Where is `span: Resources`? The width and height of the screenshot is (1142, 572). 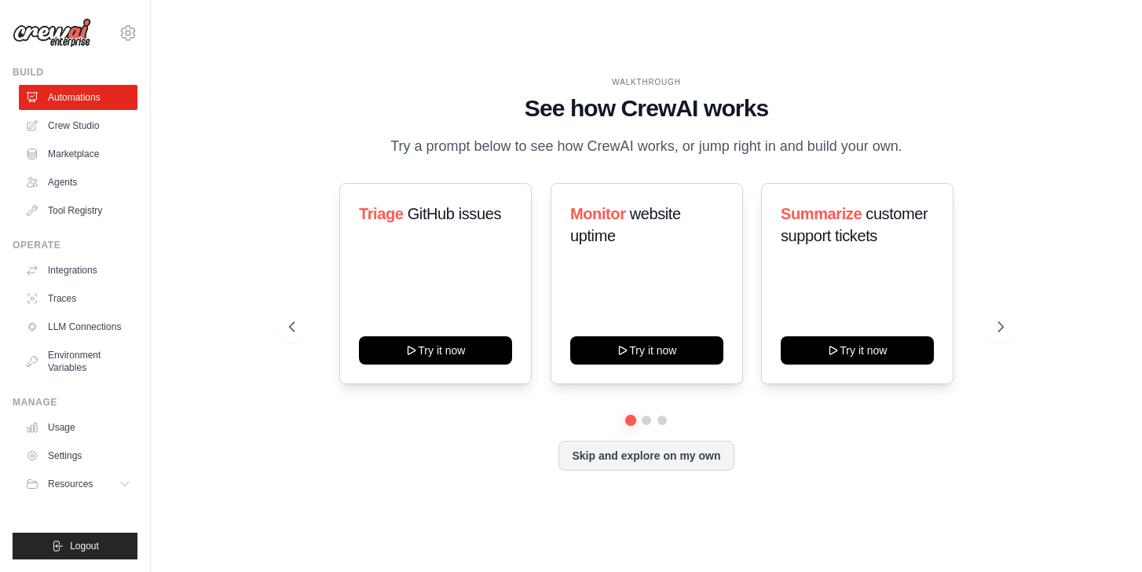 span: Resources is located at coordinates (70, 484).